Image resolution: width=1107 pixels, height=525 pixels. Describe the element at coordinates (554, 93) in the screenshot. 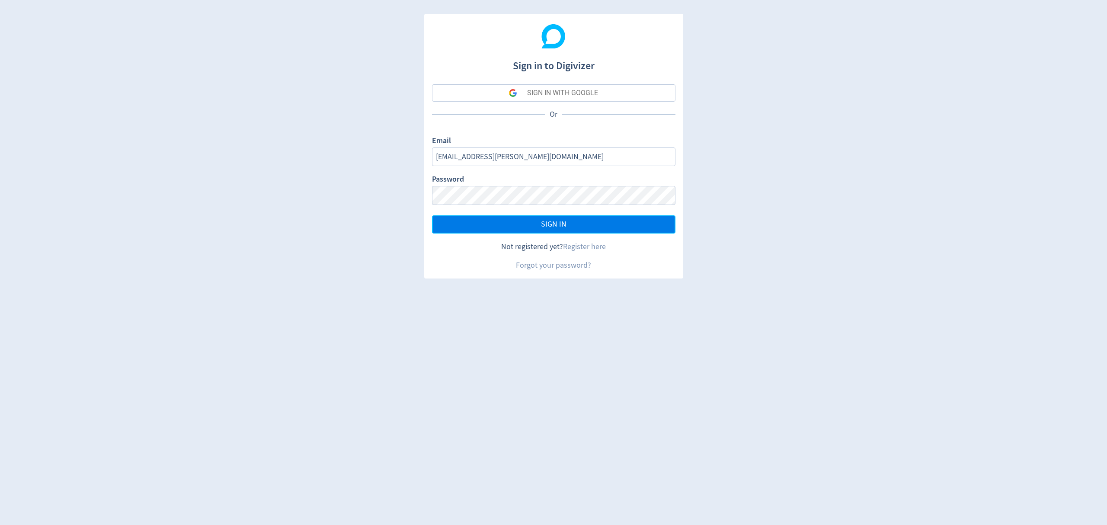

I see `button: SIGN IN WITH GOOGLE` at that location.